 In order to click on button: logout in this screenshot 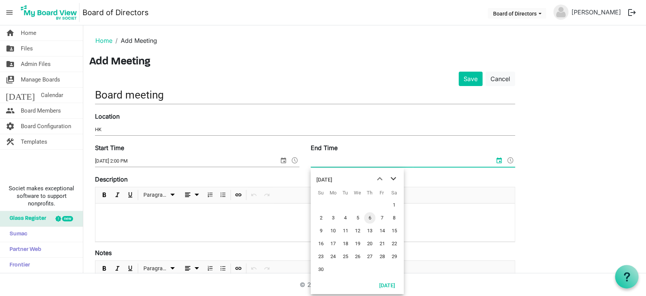, I will do `click(632, 12)`.